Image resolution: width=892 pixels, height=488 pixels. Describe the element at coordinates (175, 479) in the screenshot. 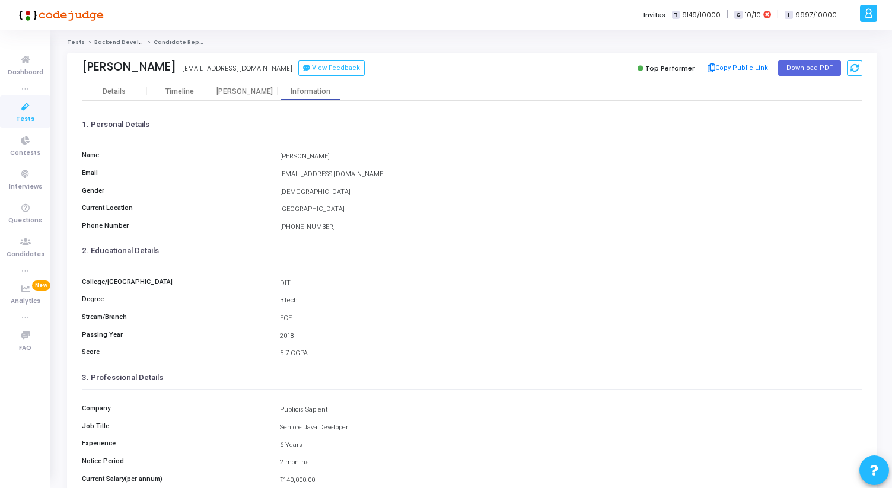

I see `h6: Current Salary(per annum)` at that location.